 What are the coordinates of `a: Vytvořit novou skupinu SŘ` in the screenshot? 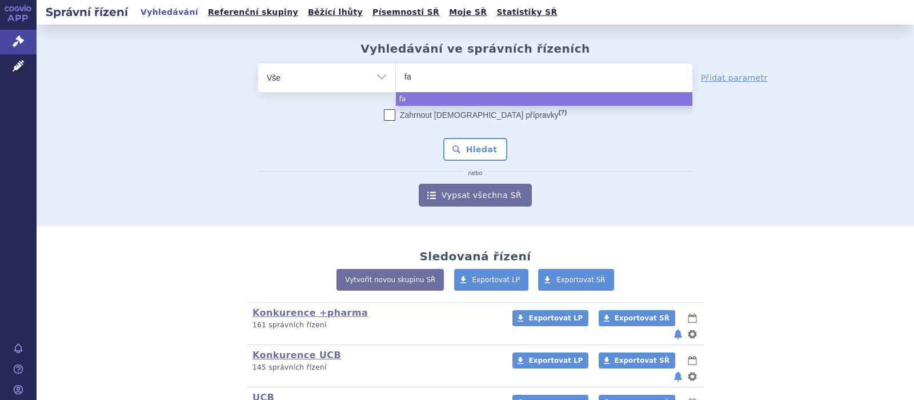 It's located at (390, 279).